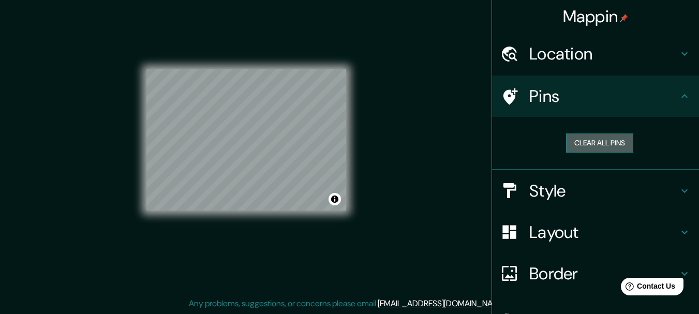 This screenshot has height=314, width=699. I want to click on button: Clear all pins, so click(600, 143).